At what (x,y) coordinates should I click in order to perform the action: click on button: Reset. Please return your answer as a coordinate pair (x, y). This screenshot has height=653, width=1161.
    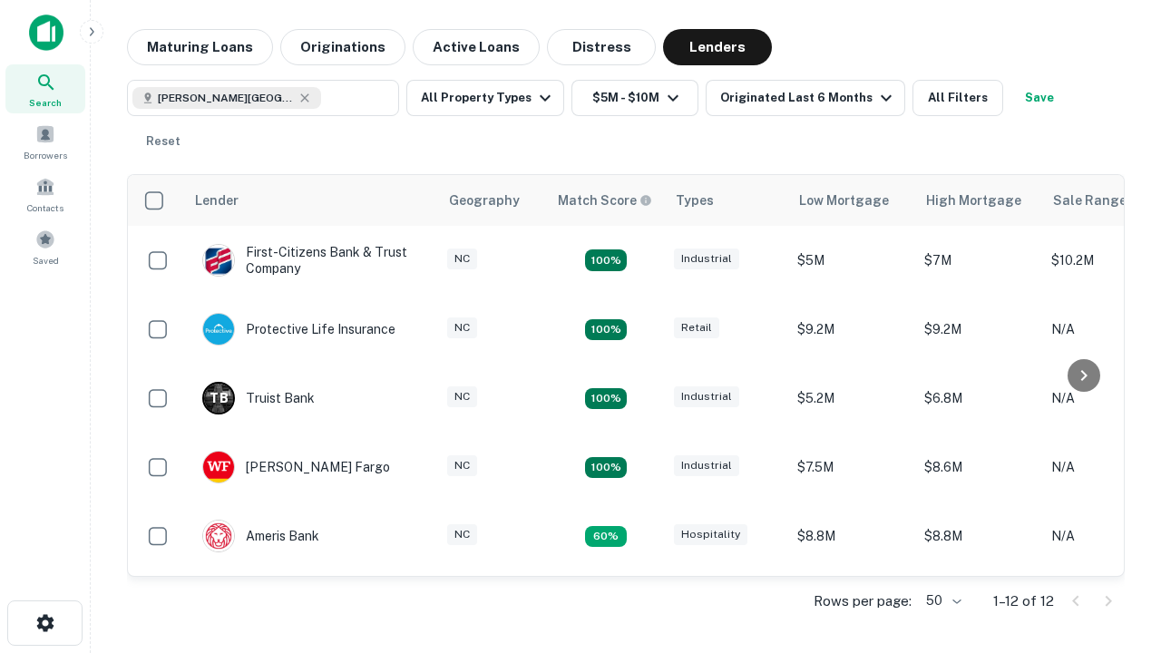
    Looking at the image, I should click on (163, 141).